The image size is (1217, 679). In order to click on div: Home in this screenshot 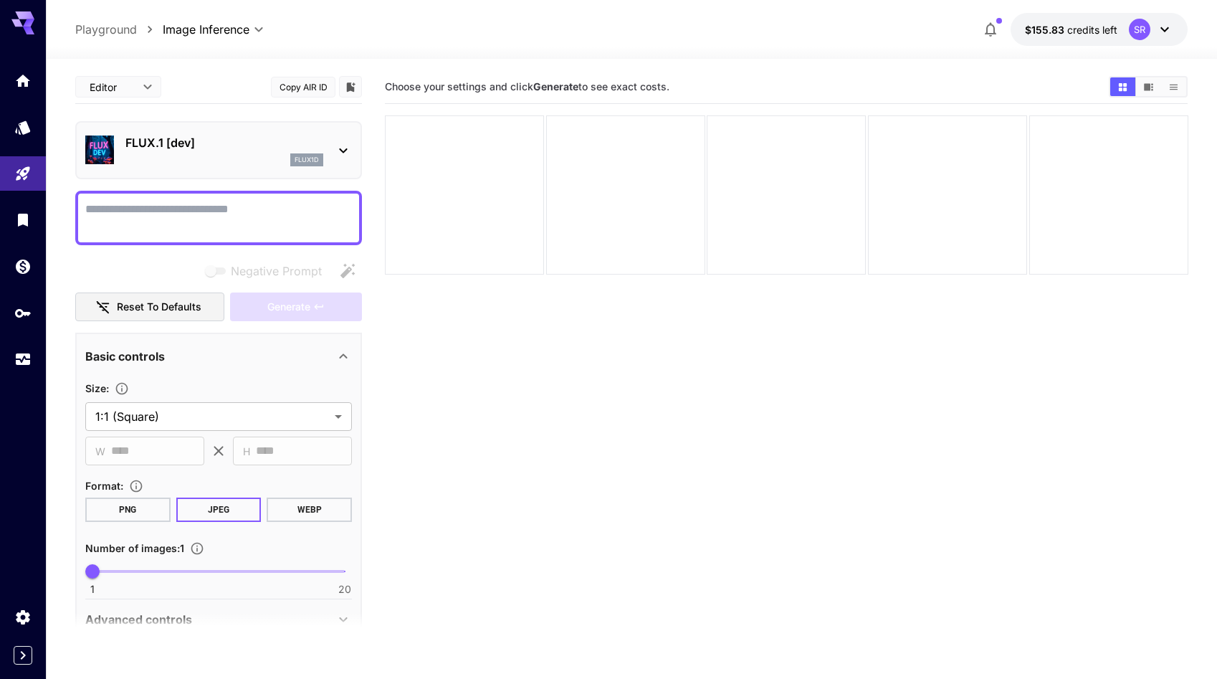, I will do `click(23, 80)`.